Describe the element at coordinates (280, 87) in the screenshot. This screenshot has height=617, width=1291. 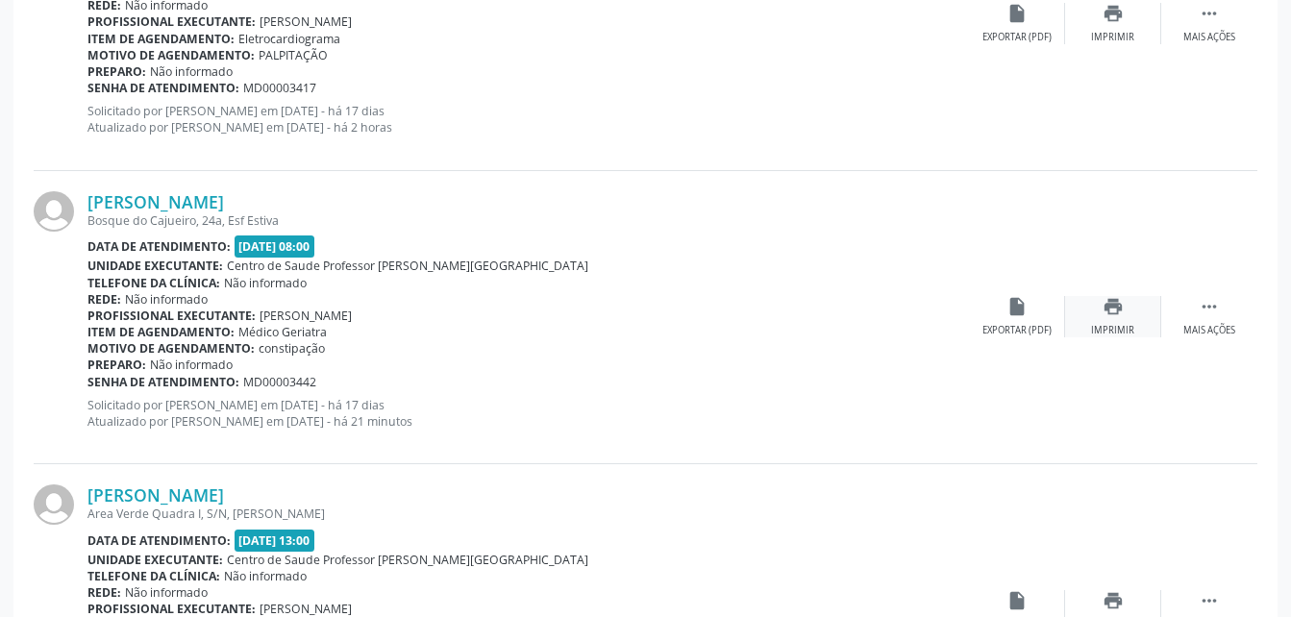
I see `span: MD00003417` at that location.